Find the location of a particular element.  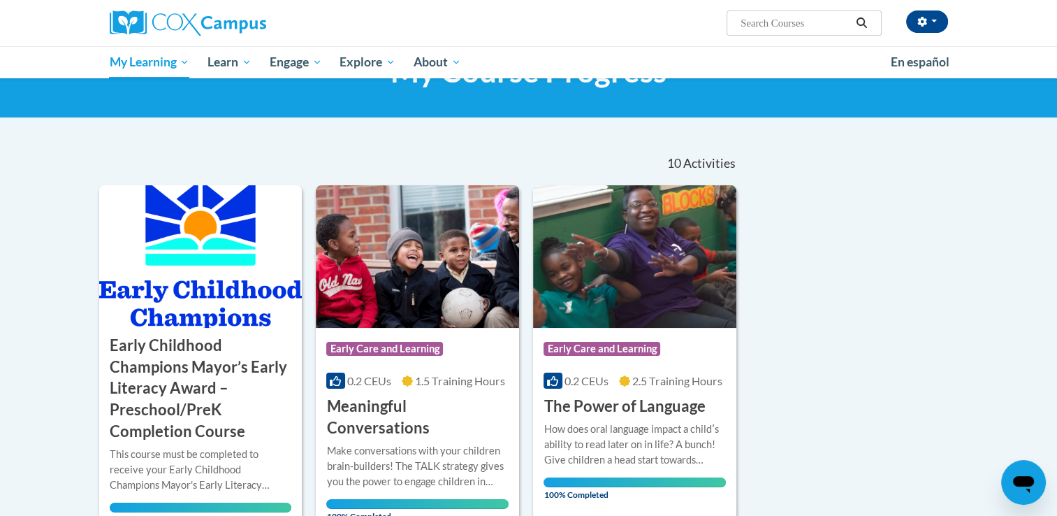

a: My Learning is located at coordinates (149, 62).